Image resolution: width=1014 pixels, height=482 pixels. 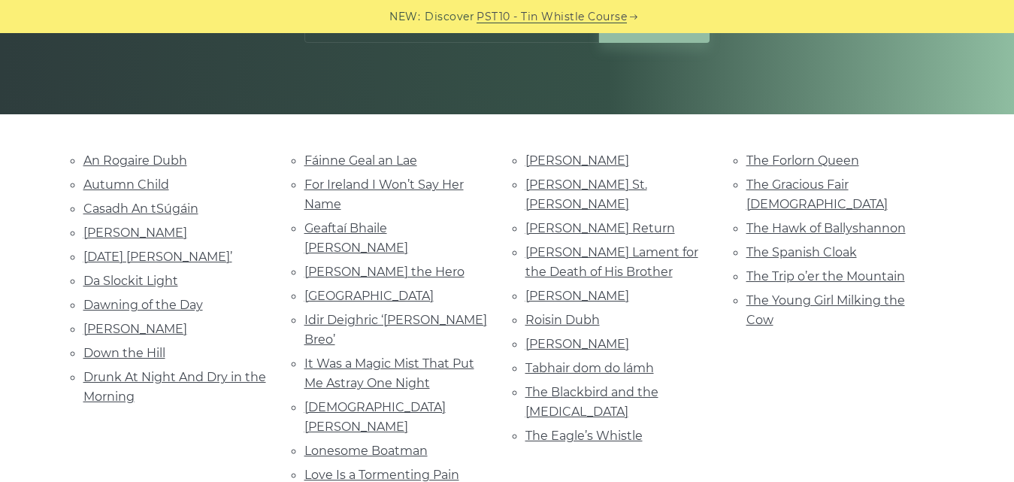 I want to click on a: The Spanish Cloak, so click(x=802, y=252).